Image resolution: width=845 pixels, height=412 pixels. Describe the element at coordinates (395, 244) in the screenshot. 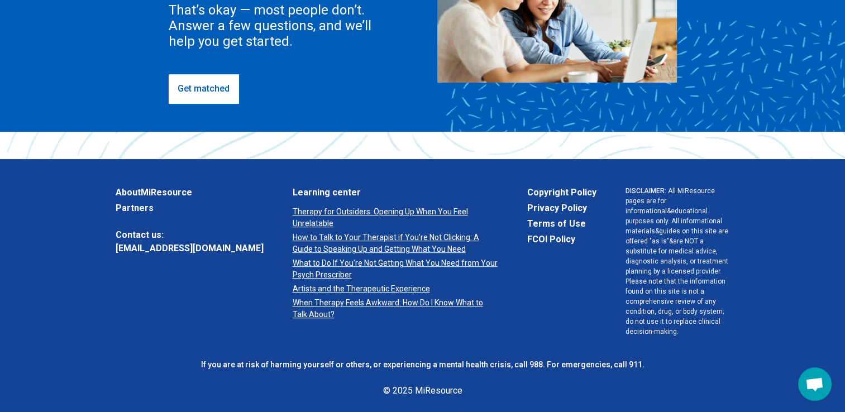

I see `a: How to Talk to Your Therapist if You’re Not Clicking: A Guide to Speaking Up and Getting What You...` at that location.